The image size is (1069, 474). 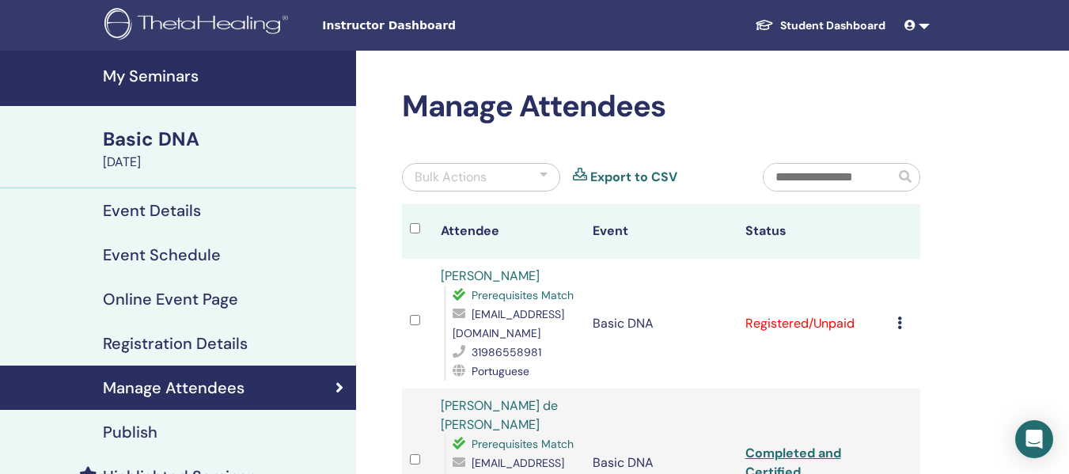 I want to click on a: Export to CSV, so click(x=634, y=177).